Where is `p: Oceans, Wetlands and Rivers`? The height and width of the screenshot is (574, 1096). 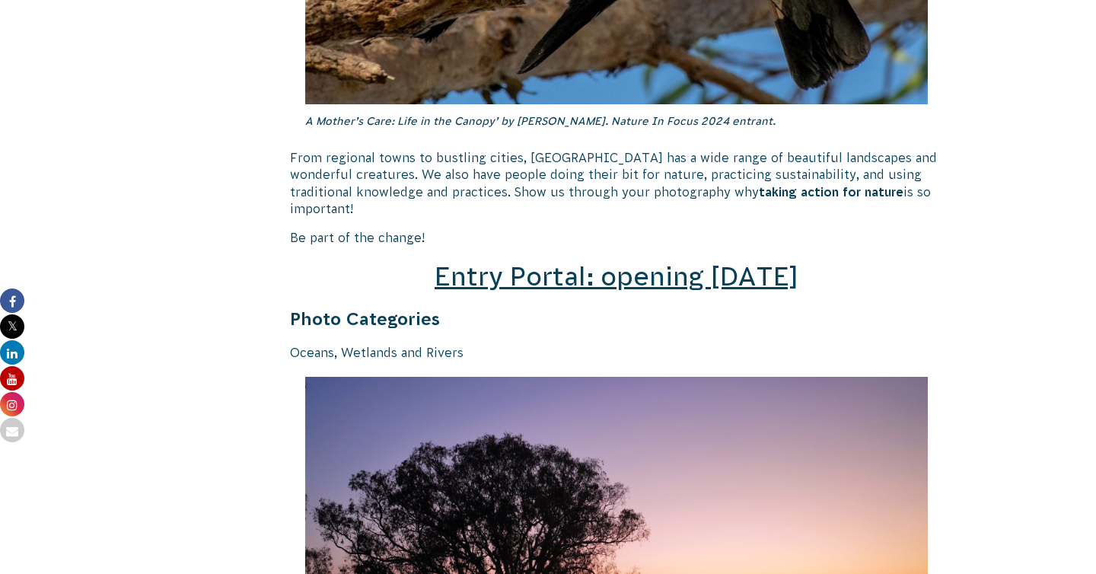 p: Oceans, Wetlands and Rivers is located at coordinates (617, 352).